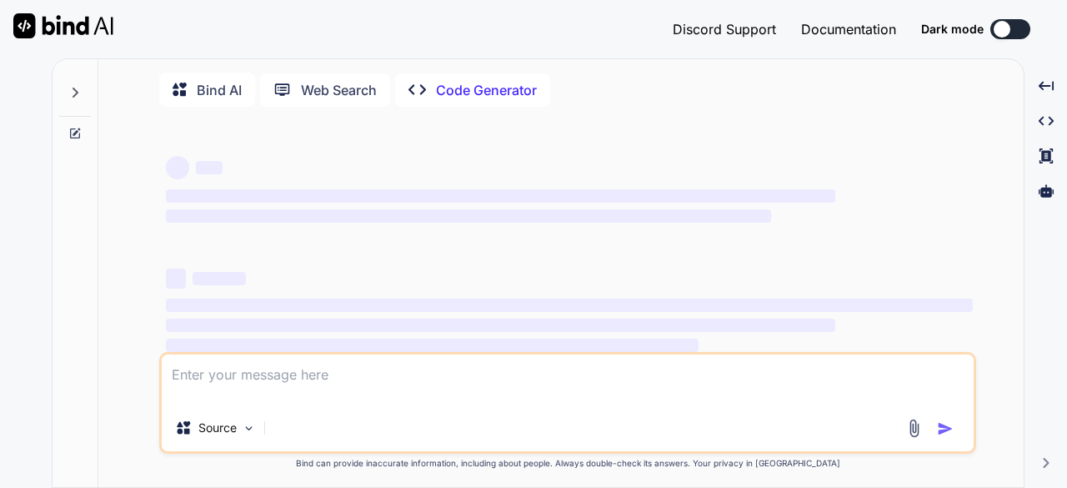  What do you see at coordinates (568, 463) in the screenshot?
I see `p: Bind can provide inaccurate information, including about people. Always double-check its answers....` at bounding box center [568, 463].